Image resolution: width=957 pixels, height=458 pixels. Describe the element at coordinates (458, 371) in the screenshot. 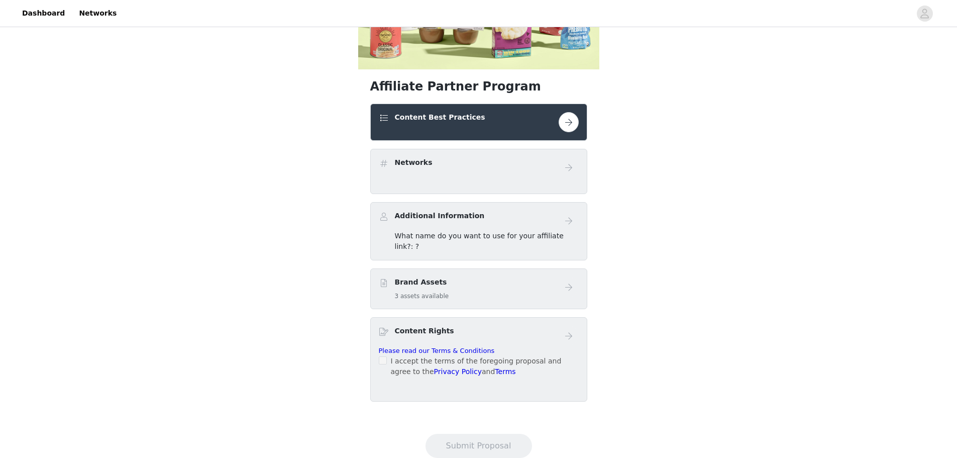

I see `a: Privacy Policy` at that location.